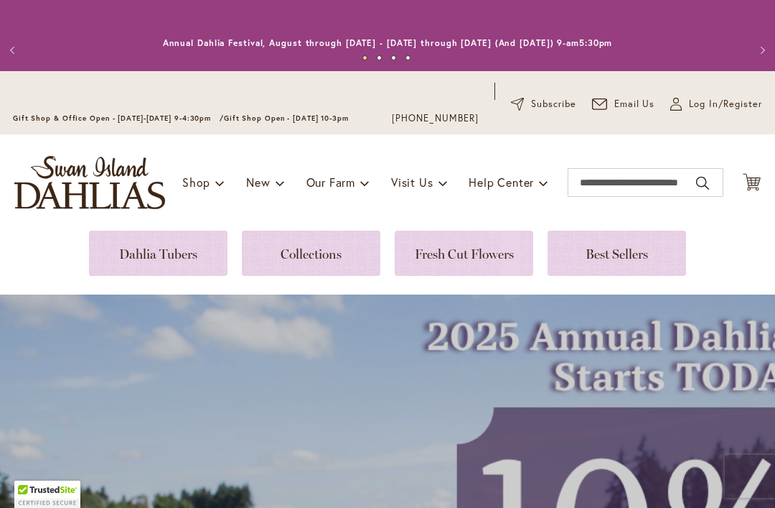 The image size is (775, 508). Describe the element at coordinates (761, 50) in the screenshot. I see `button: Next` at that location.